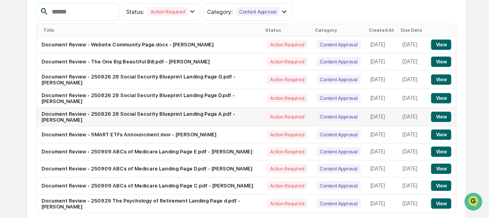 The height and width of the screenshot is (218, 489). What do you see at coordinates (29, 118) in the screenshot?
I see `a: 🔎Data Lookup` at bounding box center [29, 118].